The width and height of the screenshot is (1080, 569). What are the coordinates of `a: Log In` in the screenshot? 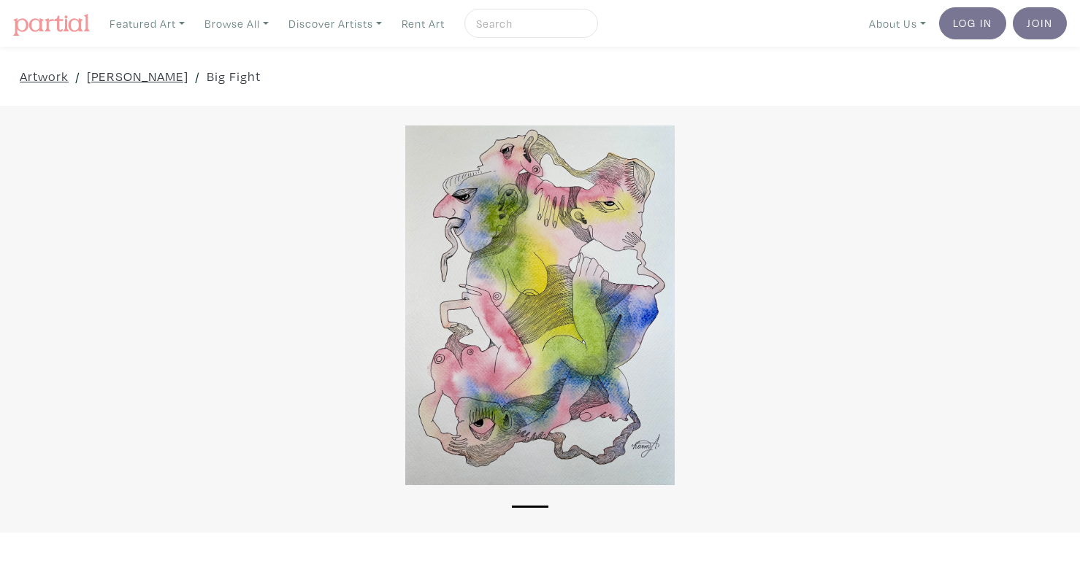 It's located at (972, 23).